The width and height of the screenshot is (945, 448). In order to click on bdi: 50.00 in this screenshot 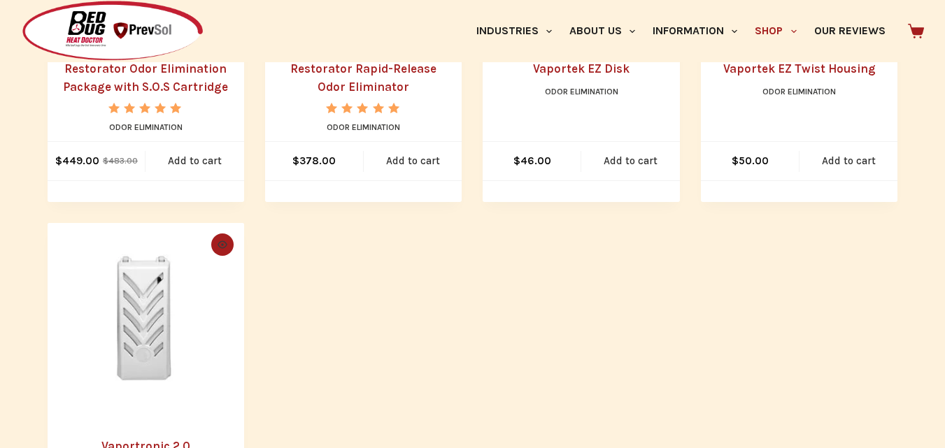, I will do `click(750, 161)`.